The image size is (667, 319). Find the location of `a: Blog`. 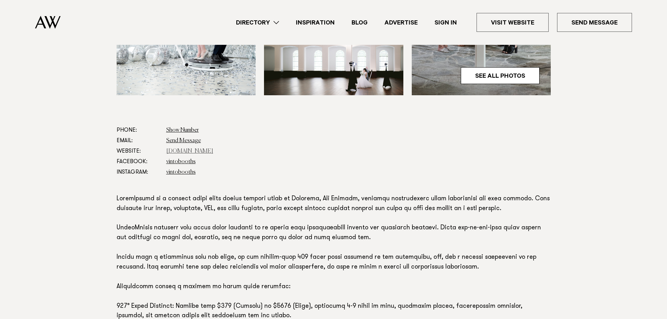

a: Blog is located at coordinates (360, 22).